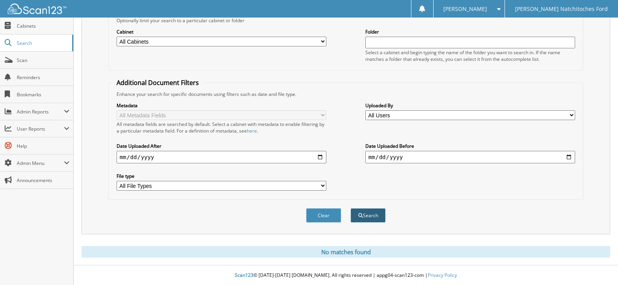  What do you see at coordinates (346, 20) in the screenshot?
I see `div: Optionally limit your search to a particular cabinet or folder` at bounding box center [346, 20].